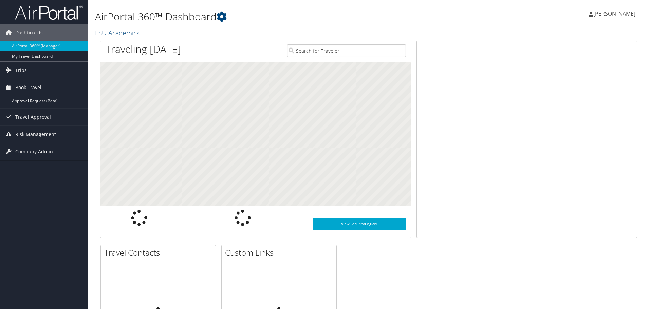 This screenshot has height=309, width=649. Describe the element at coordinates (34, 152) in the screenshot. I see `span: Company Admin` at that location.